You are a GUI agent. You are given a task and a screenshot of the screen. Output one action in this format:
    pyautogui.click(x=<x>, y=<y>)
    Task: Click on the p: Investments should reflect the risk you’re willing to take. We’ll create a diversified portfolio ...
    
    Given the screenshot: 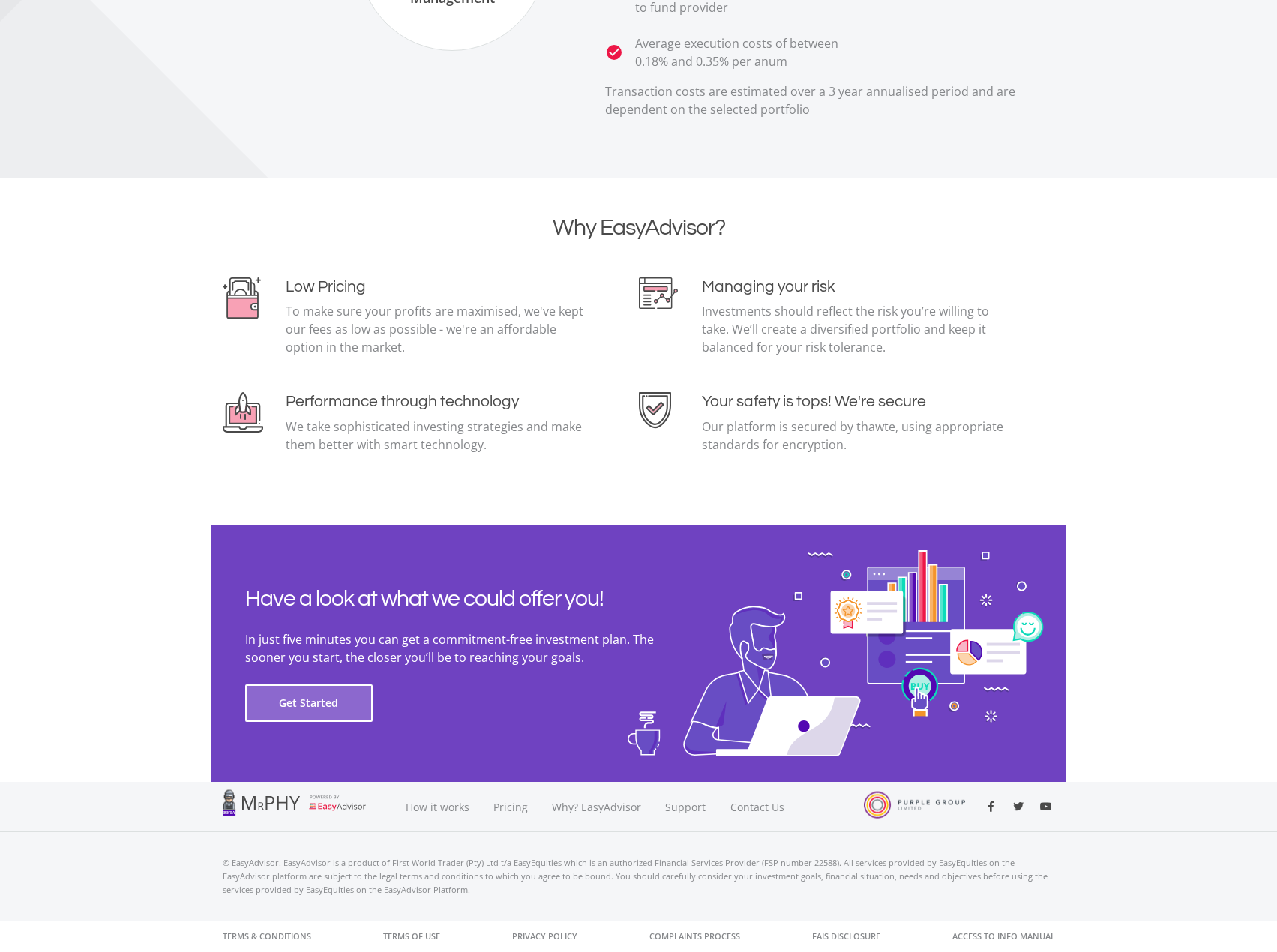 What is the action you would take?
    pyautogui.click(x=854, y=329)
    